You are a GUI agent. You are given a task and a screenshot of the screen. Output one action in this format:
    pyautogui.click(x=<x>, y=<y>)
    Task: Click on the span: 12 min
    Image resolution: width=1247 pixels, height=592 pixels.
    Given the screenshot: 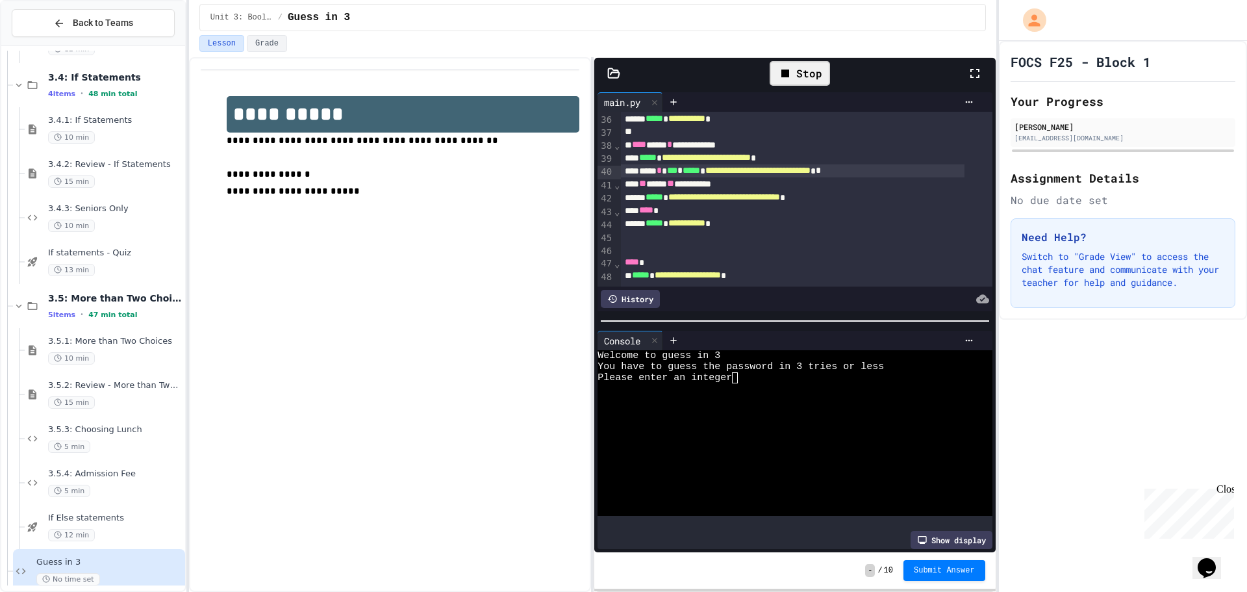 What is the action you would take?
    pyautogui.click(x=71, y=534)
    